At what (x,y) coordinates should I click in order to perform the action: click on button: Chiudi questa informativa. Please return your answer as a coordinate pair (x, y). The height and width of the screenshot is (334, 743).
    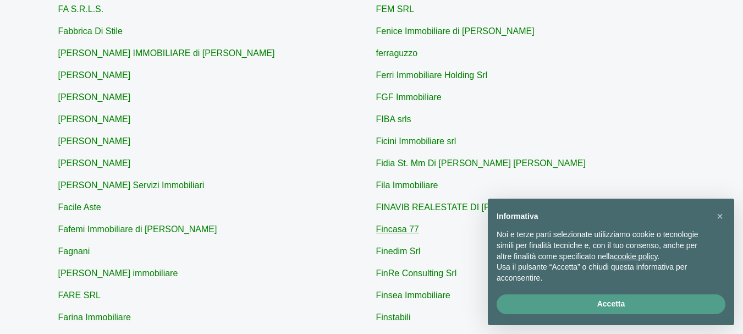
    Looking at the image, I should click on (720, 216).